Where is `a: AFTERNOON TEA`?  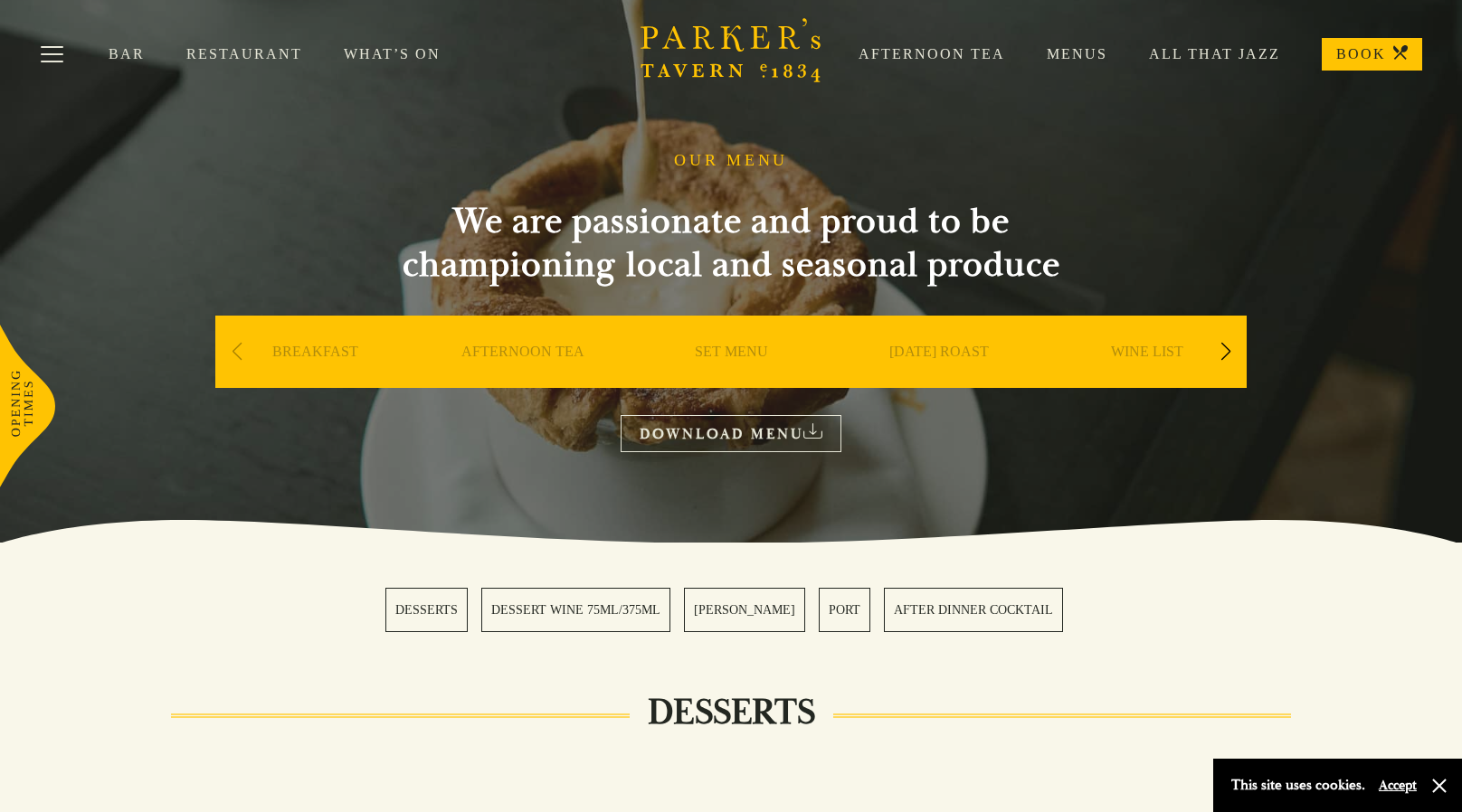
a: AFTERNOON TEA is located at coordinates (523, 379).